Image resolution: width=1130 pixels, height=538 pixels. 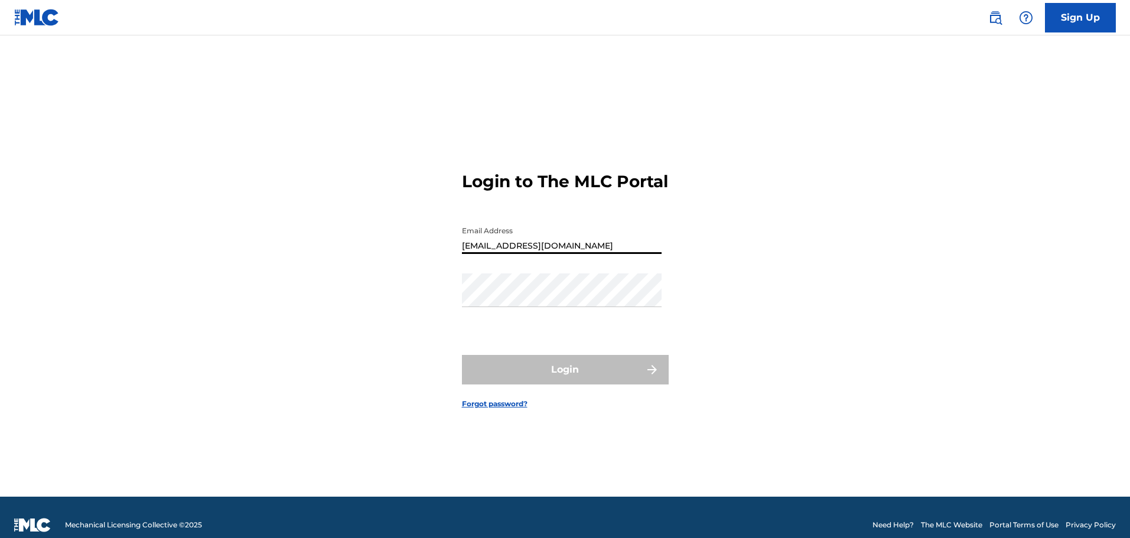 I want to click on a: Need Help?, so click(x=893, y=525).